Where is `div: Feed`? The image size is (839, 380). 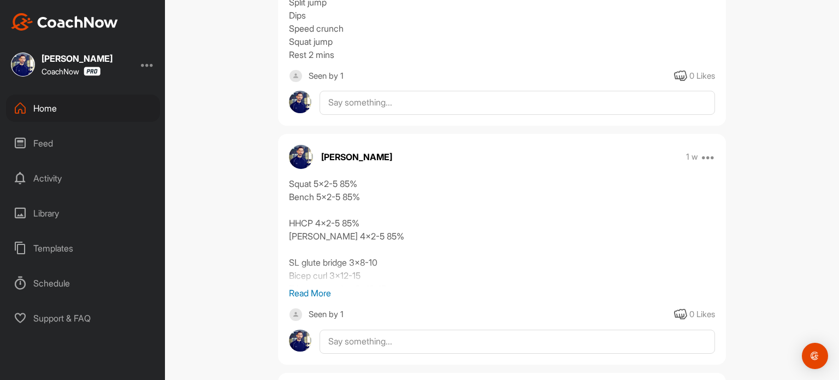 div: Feed is located at coordinates (83, 143).